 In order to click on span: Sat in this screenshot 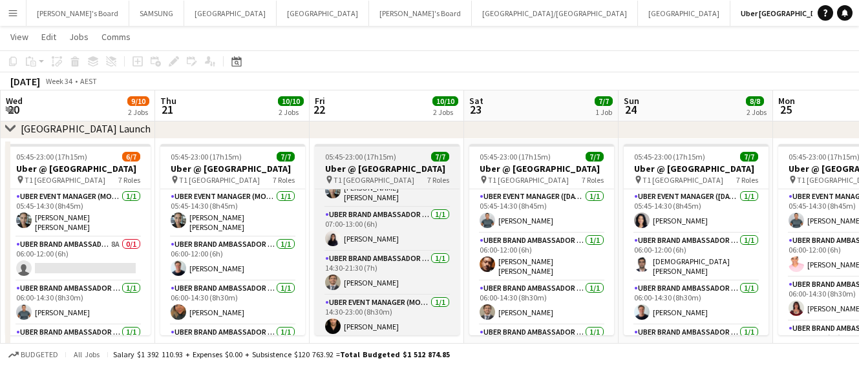, I will do `click(476, 101)`.